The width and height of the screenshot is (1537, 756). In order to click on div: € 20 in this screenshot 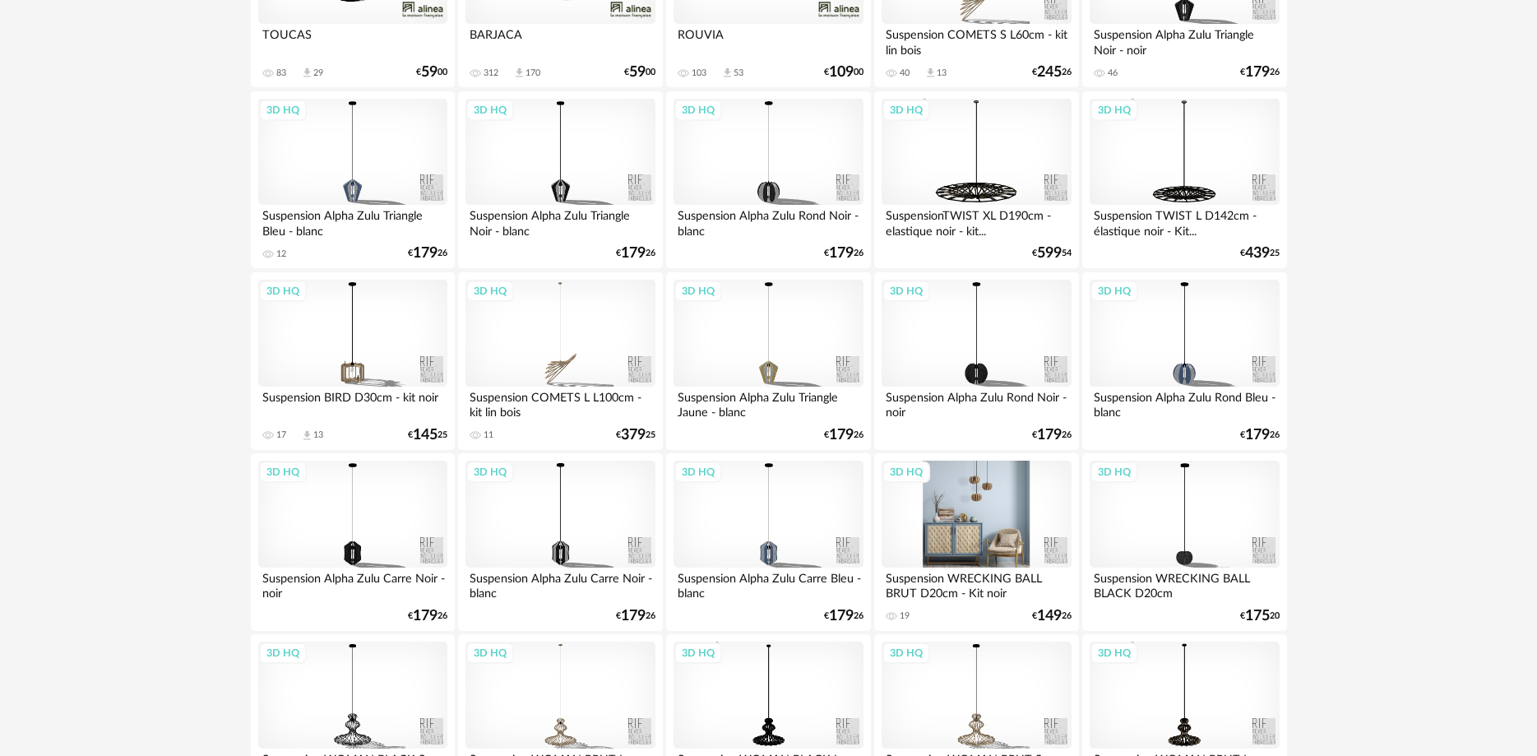, I will do `click(1260, 616)`.